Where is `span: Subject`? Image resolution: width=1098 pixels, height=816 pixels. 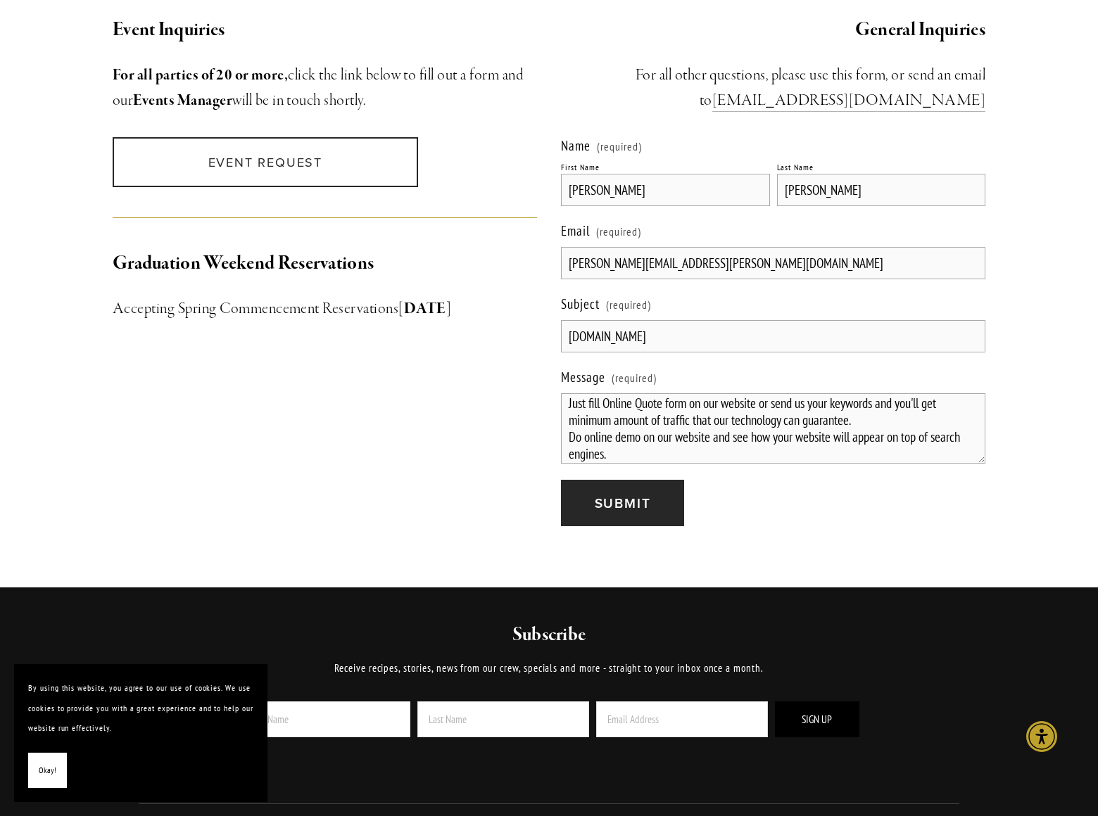
span: Subject is located at coordinates (580, 304).